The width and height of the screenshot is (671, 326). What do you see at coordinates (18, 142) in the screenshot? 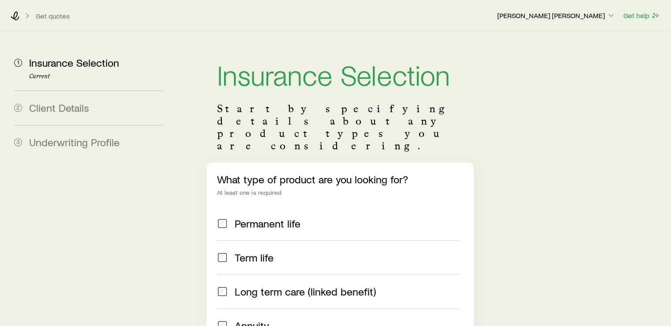
I see `span: 3` at bounding box center [18, 142].